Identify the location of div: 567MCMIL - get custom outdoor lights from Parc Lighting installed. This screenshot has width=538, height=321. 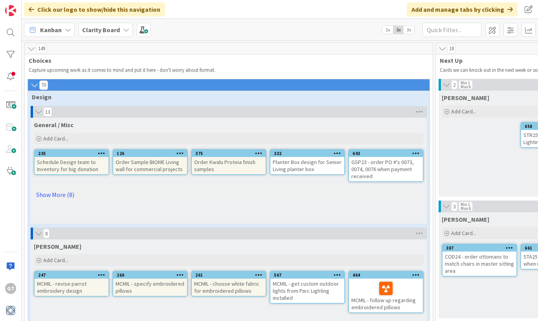
(307, 288).